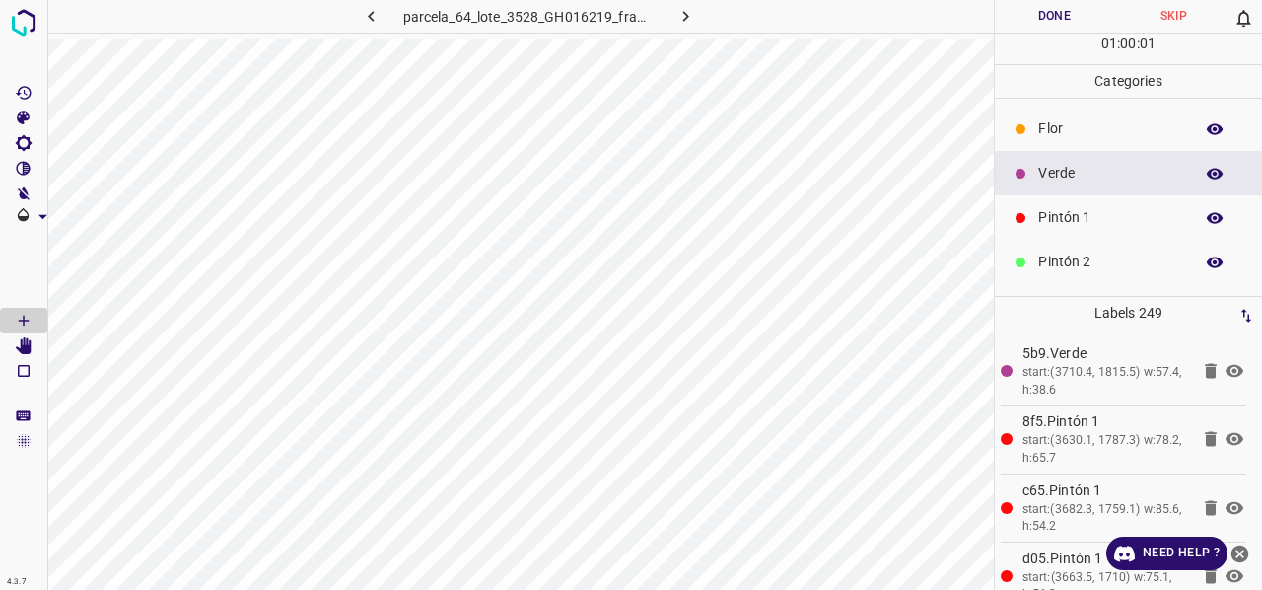  Describe the element at coordinates (1105, 518) in the screenshot. I see `div: start:(3682.3, 1759.1) w:85.6, h:54.2` at that location.